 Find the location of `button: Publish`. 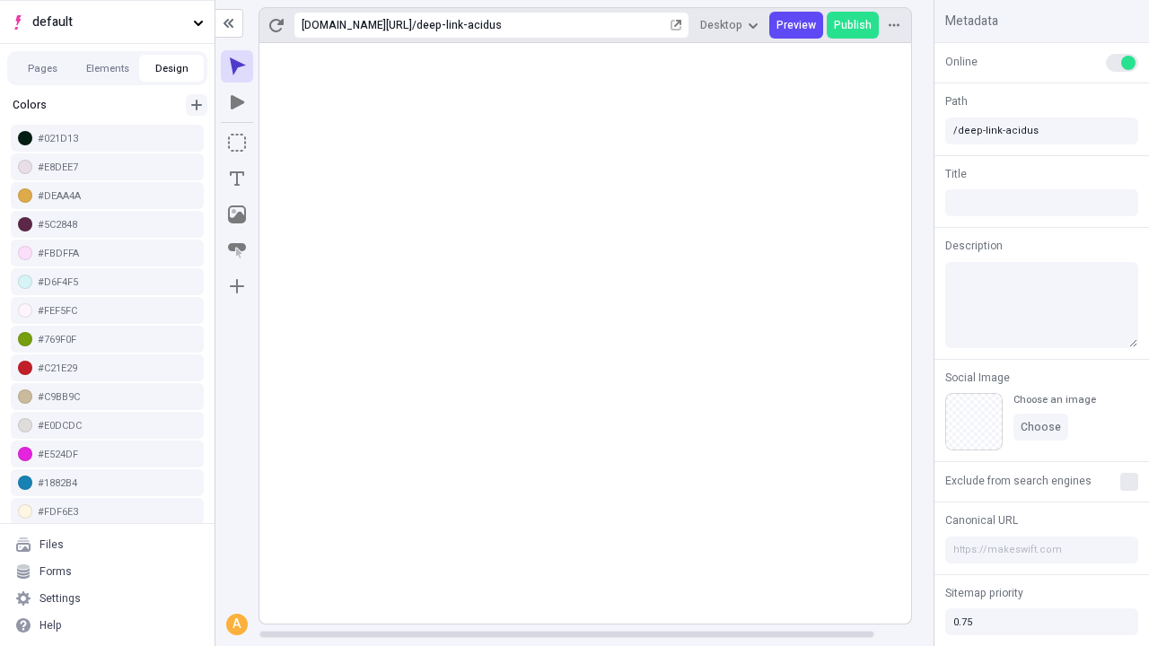

button: Publish is located at coordinates (853, 25).